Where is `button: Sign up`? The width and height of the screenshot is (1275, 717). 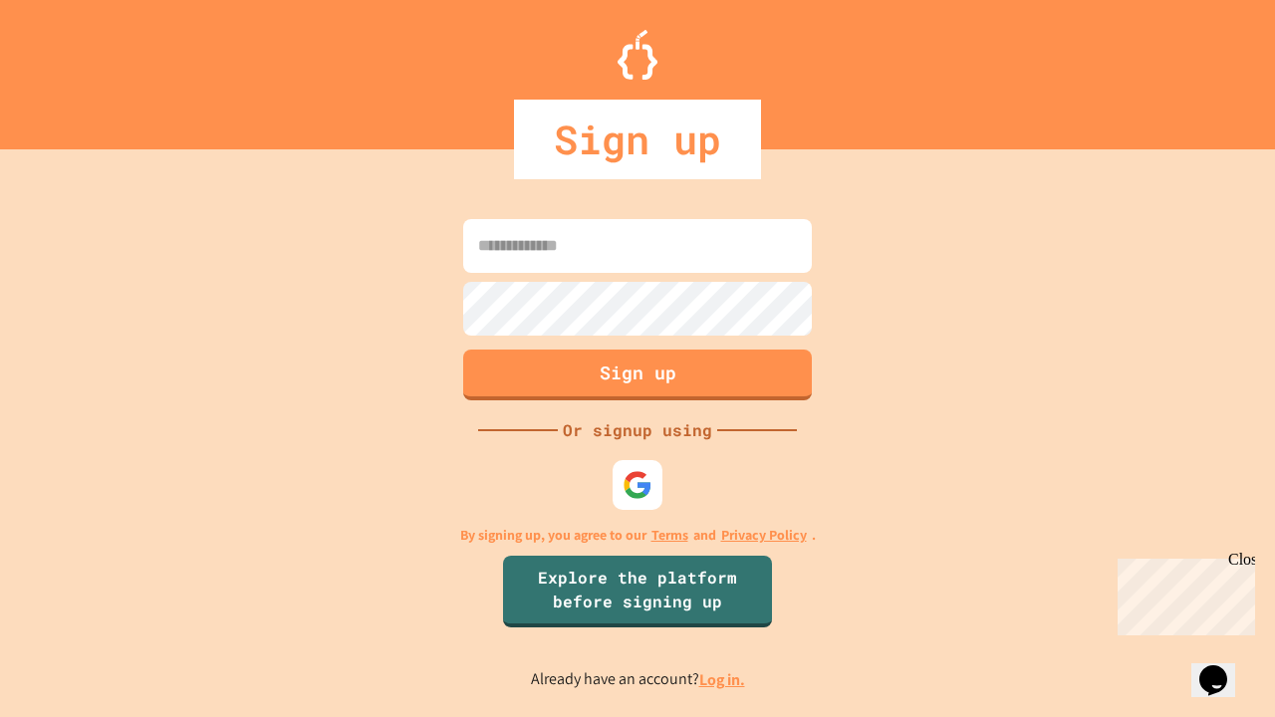
button: Sign up is located at coordinates (637, 374).